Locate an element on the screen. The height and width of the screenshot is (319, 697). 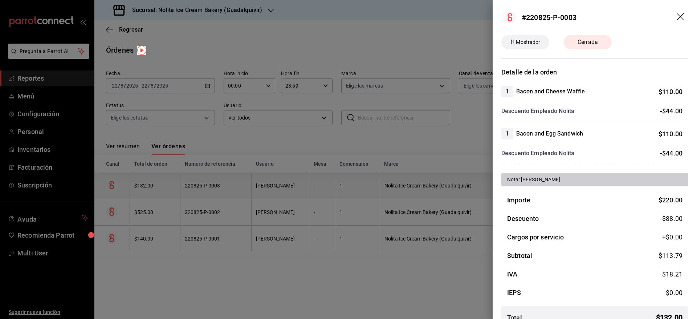
h3: Descuento is located at coordinates (523, 218).